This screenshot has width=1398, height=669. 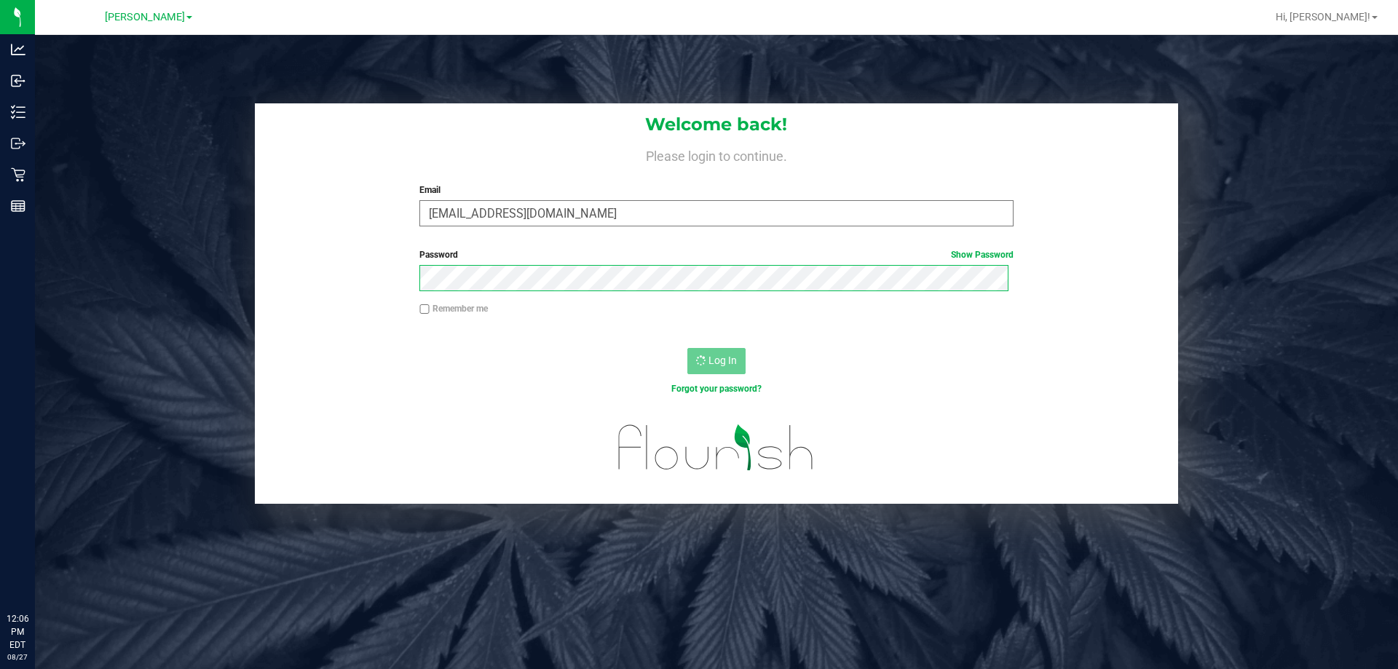 What do you see at coordinates (18, 50) in the screenshot?
I see `inline-svg: Analytics` at bounding box center [18, 50].